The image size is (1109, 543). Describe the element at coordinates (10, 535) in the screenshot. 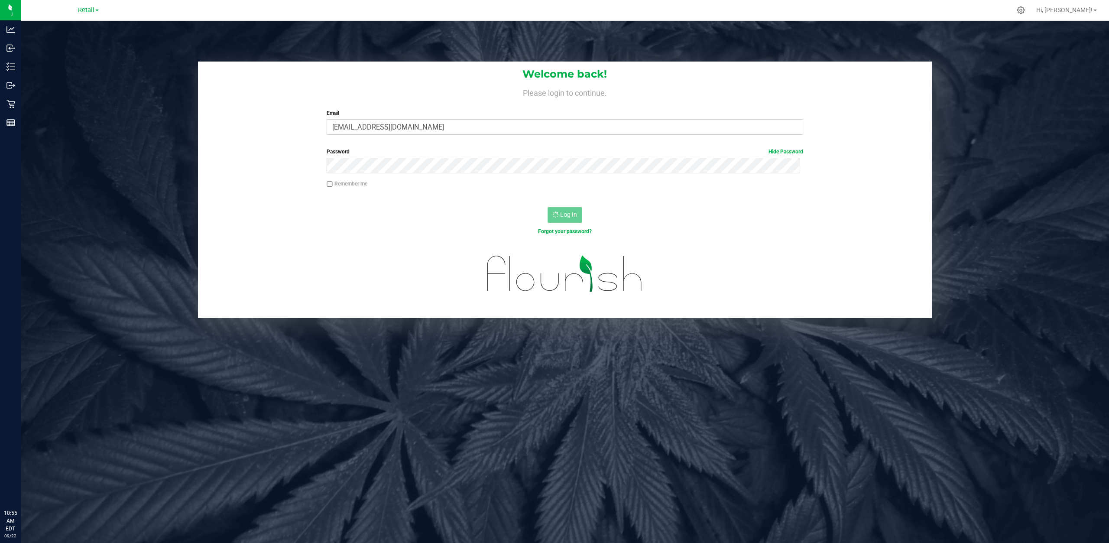

I see `p: 09/22` at that location.